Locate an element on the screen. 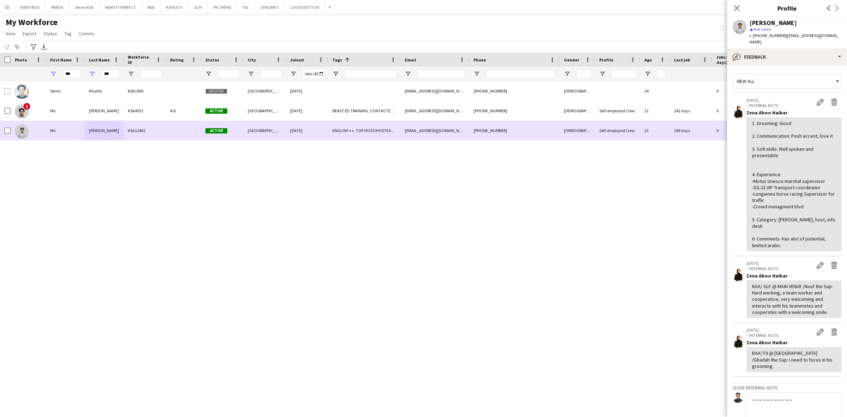 Image resolution: width=847 pixels, height=417 pixels. span: City is located at coordinates (252, 60).